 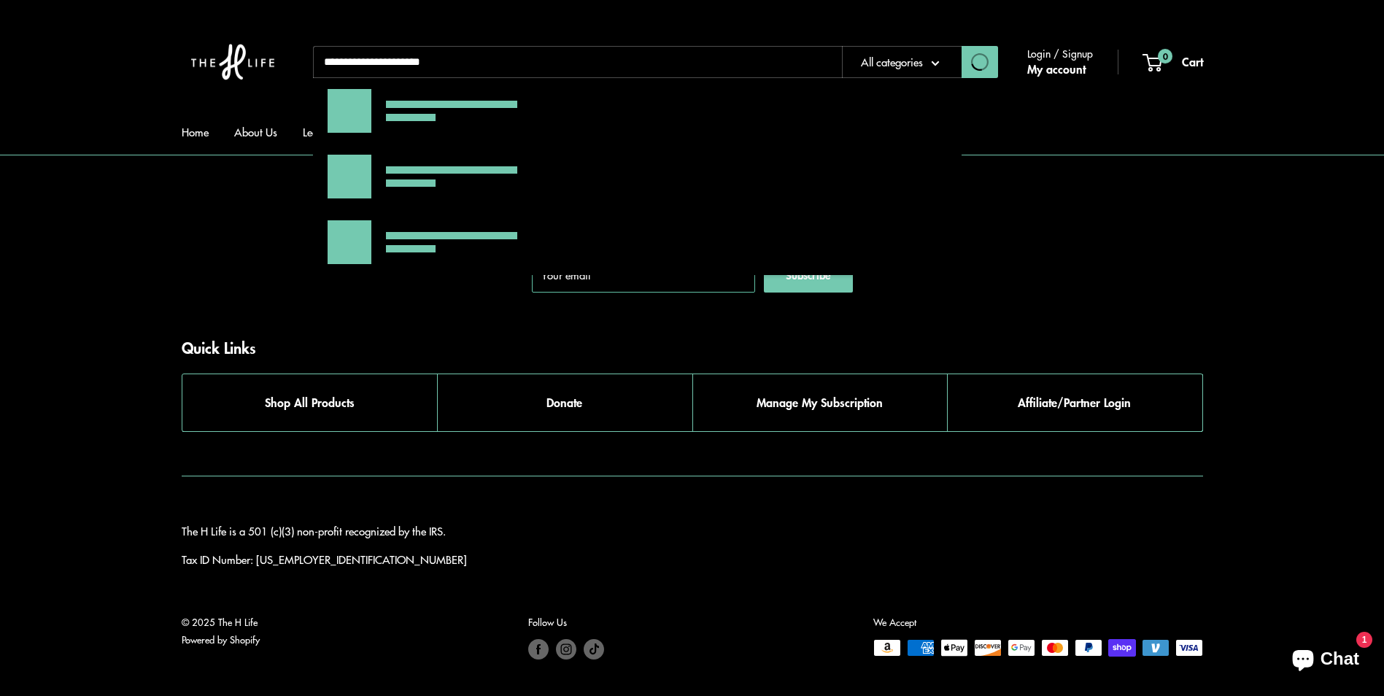 I want to click on p: We Accept, so click(x=1038, y=622).